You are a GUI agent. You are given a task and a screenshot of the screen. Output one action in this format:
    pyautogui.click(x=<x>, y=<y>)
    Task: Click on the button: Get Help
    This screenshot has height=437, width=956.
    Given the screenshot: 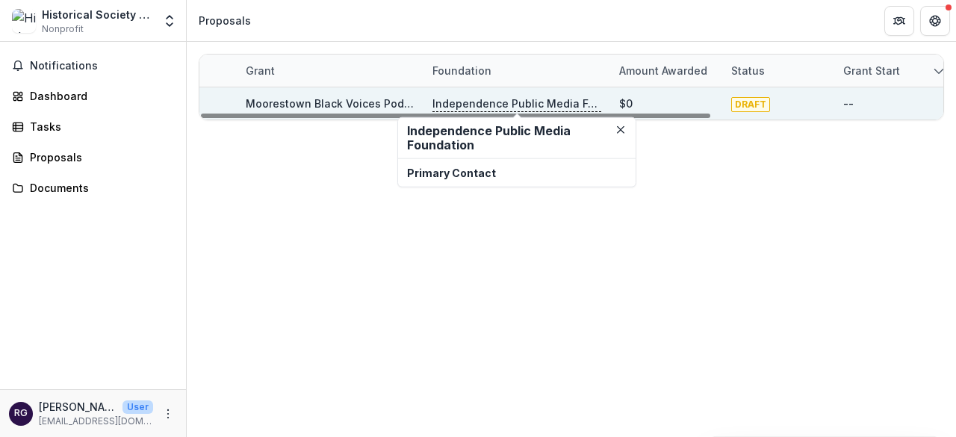 What is the action you would take?
    pyautogui.click(x=935, y=21)
    